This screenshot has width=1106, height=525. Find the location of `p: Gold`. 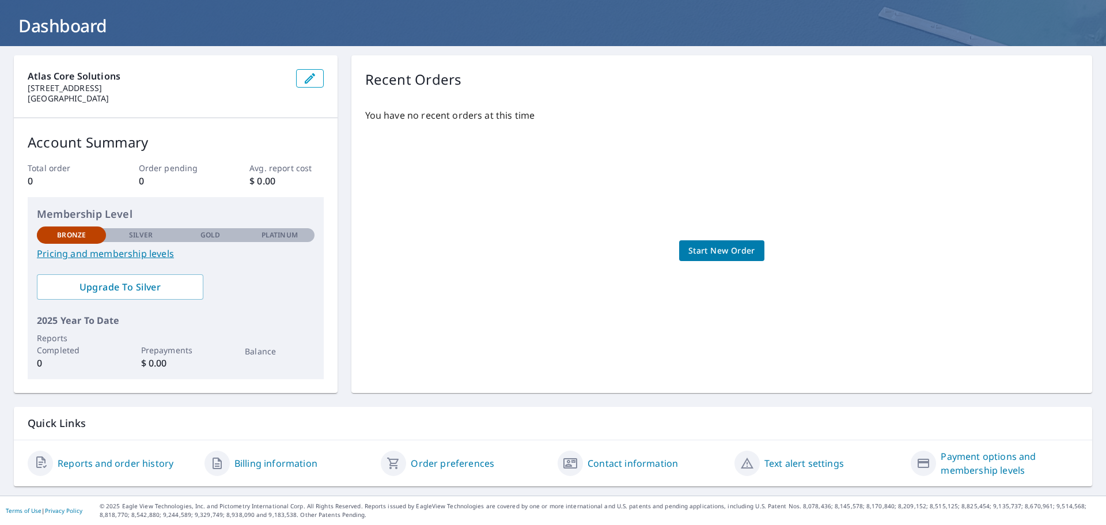

p: Gold is located at coordinates (210, 235).